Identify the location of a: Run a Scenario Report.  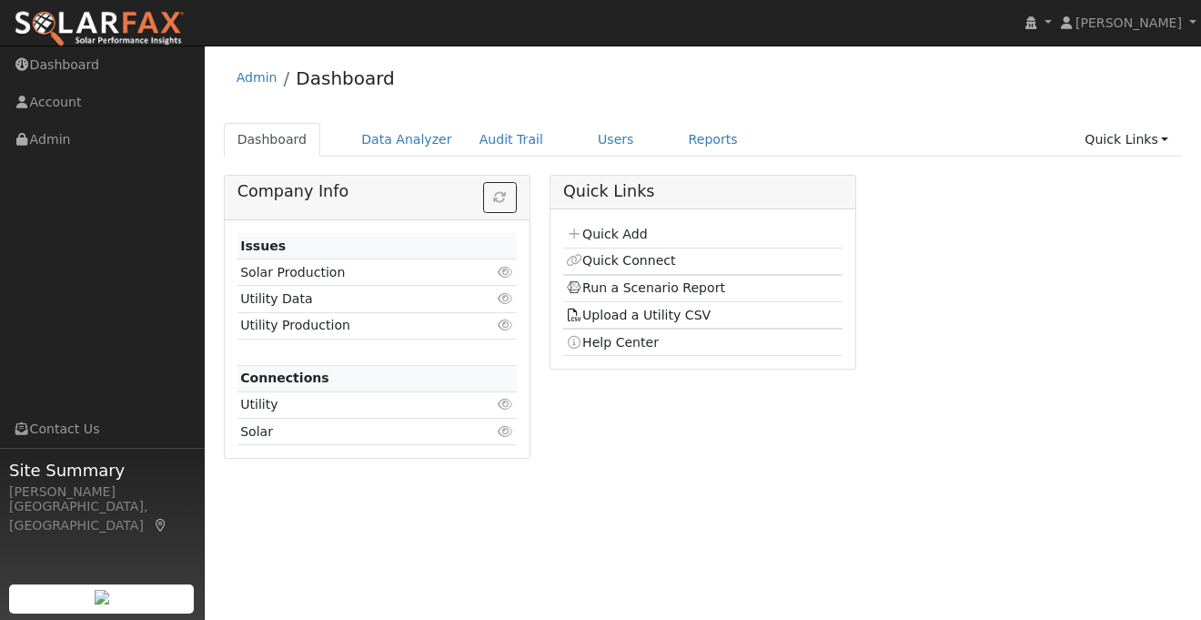
(645, 287).